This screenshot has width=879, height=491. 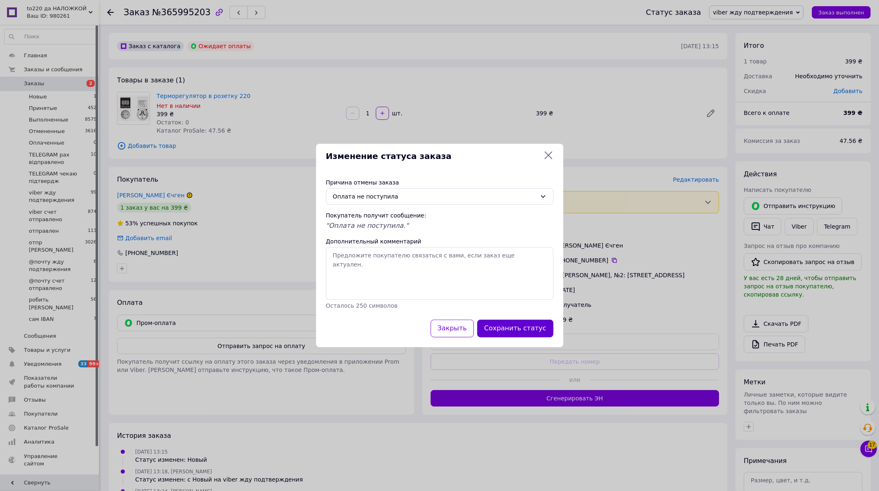 What do you see at coordinates (440, 215) in the screenshot?
I see `div: Покупатель получит сообщение:` at bounding box center [440, 215].